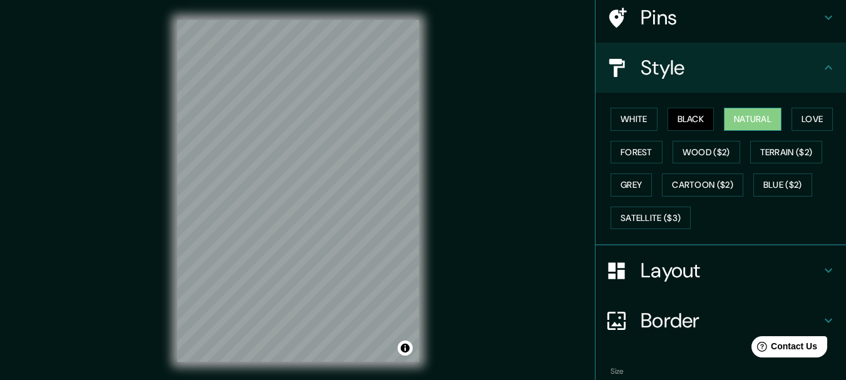 This screenshot has height=380, width=846. I want to click on span: Contact Us, so click(59, 15).